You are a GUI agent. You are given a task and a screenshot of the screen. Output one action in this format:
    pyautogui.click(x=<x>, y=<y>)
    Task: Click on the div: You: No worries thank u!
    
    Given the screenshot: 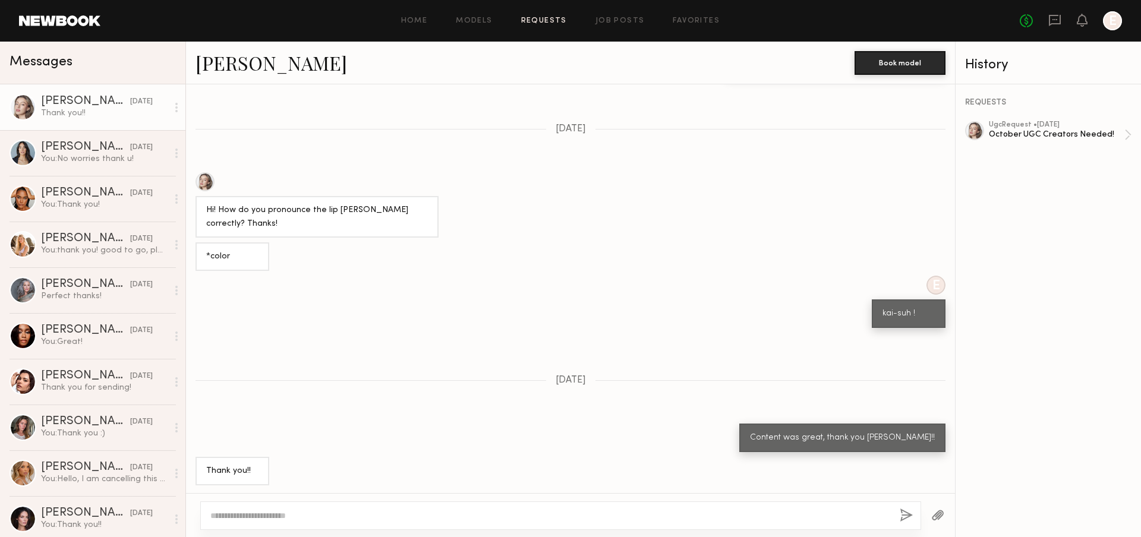 What is the action you would take?
    pyautogui.click(x=104, y=159)
    